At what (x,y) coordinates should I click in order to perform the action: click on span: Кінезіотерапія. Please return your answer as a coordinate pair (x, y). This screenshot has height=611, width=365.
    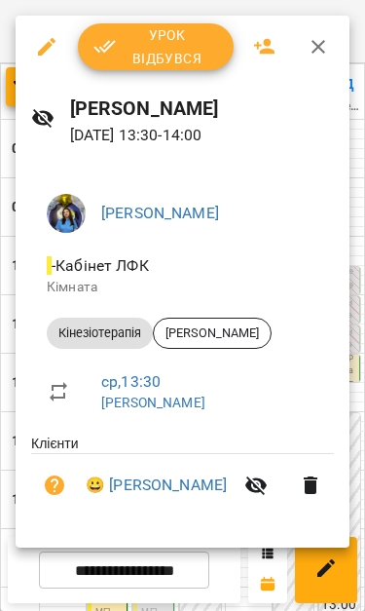
    Looking at the image, I should click on (99, 333).